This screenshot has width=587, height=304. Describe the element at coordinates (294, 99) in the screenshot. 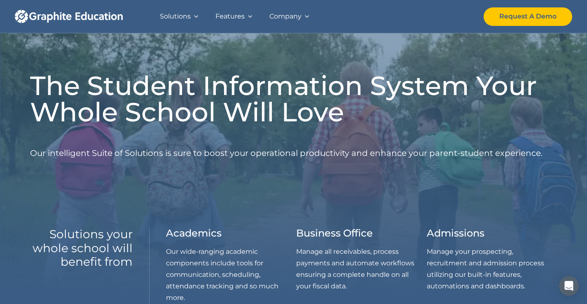

I see `h1: The Student Information System Your Whole School Will Love` at that location.